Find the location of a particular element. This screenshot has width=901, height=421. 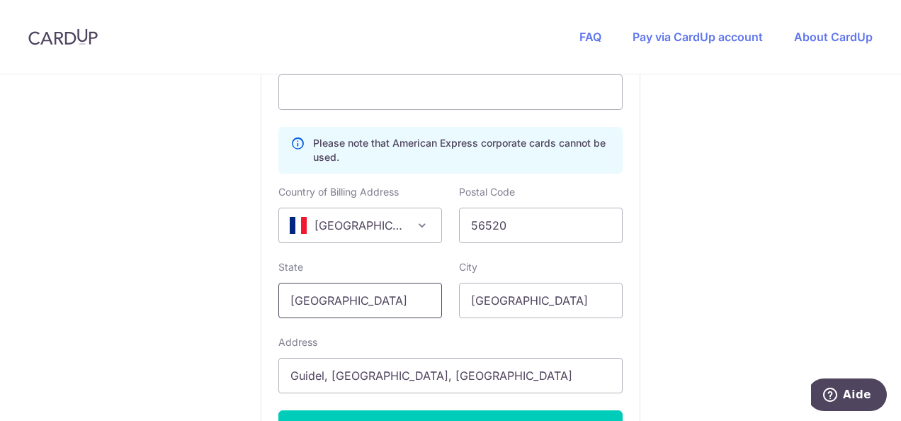

label: Address is located at coordinates (298, 342).